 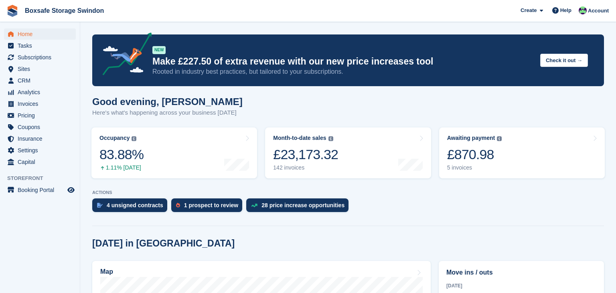 I want to click on span: Booking Portal, so click(x=42, y=190).